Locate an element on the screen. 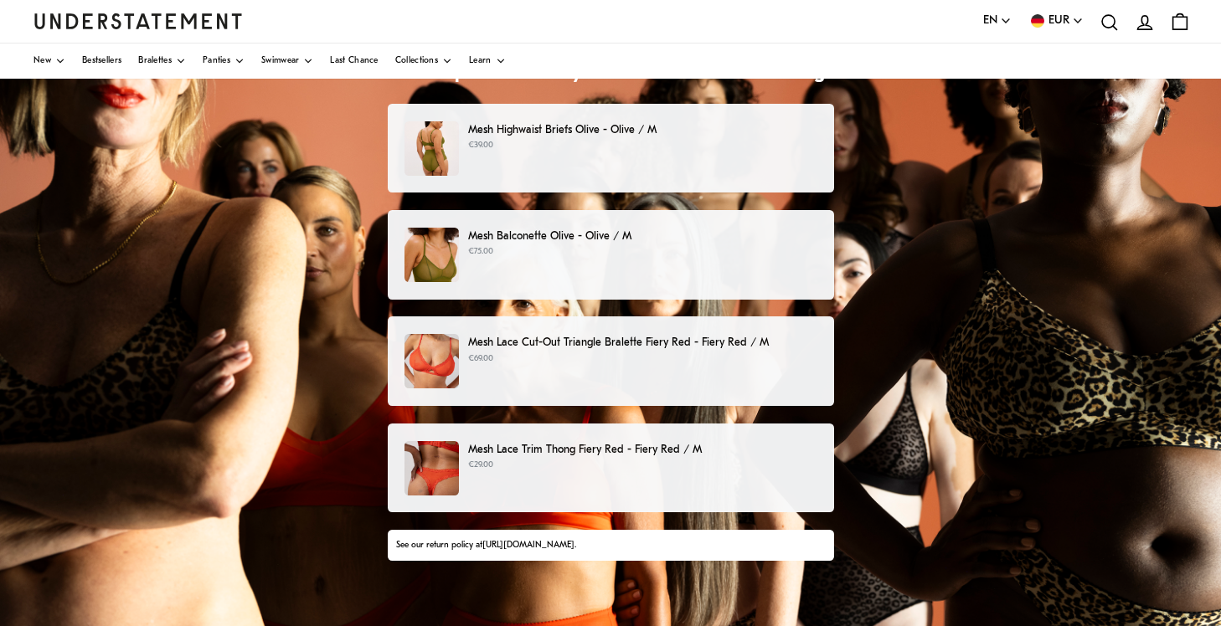 The height and width of the screenshot is (626, 1221). a: Understatement Homepage is located at coordinates (138, 21).